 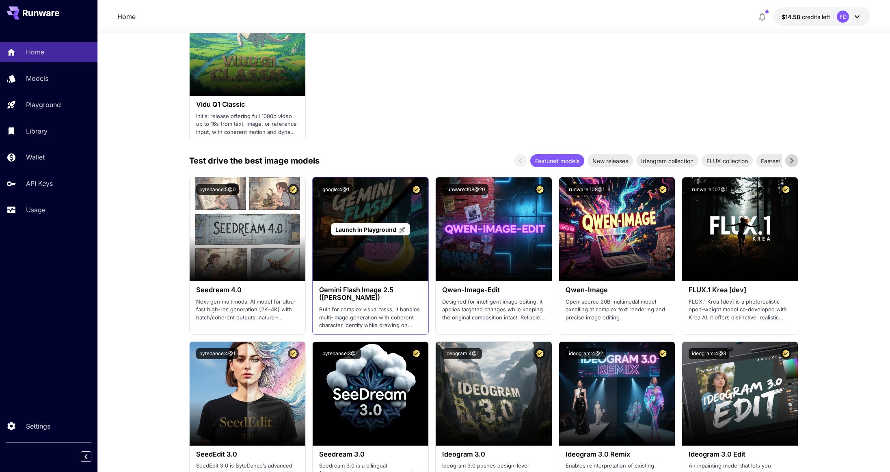 What do you see at coordinates (740, 310) in the screenshot?
I see `p: FLUX.1 Krea [dev] is a photorealistic open-weight model co‑developed with Krea AI. It offers dist...` at bounding box center [740, 310].